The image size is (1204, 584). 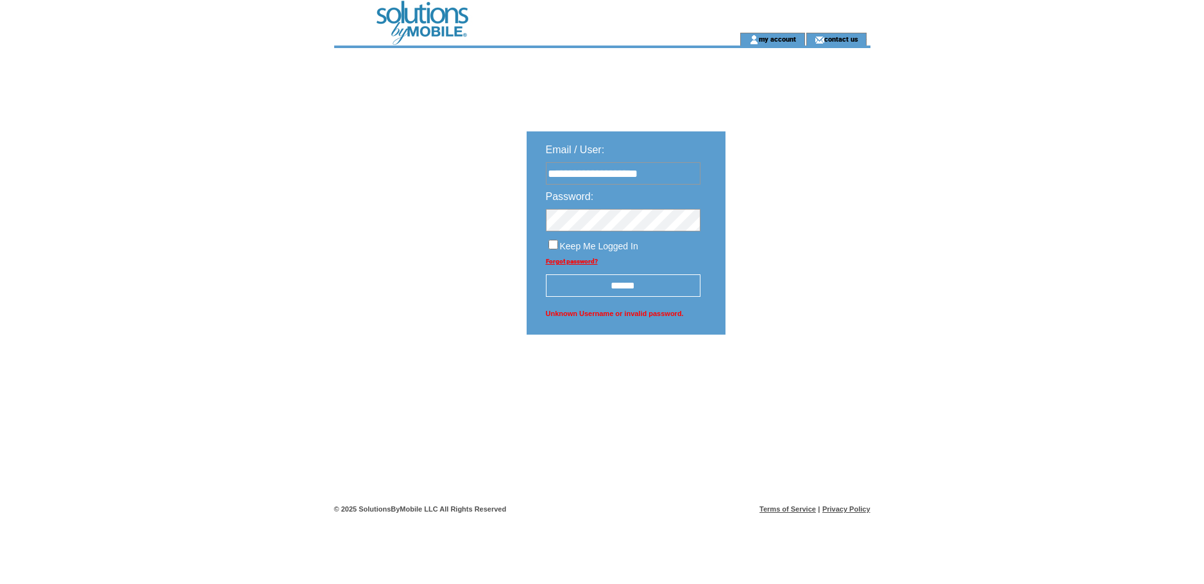 I want to click on a: Privacy Policy, so click(x=846, y=509).